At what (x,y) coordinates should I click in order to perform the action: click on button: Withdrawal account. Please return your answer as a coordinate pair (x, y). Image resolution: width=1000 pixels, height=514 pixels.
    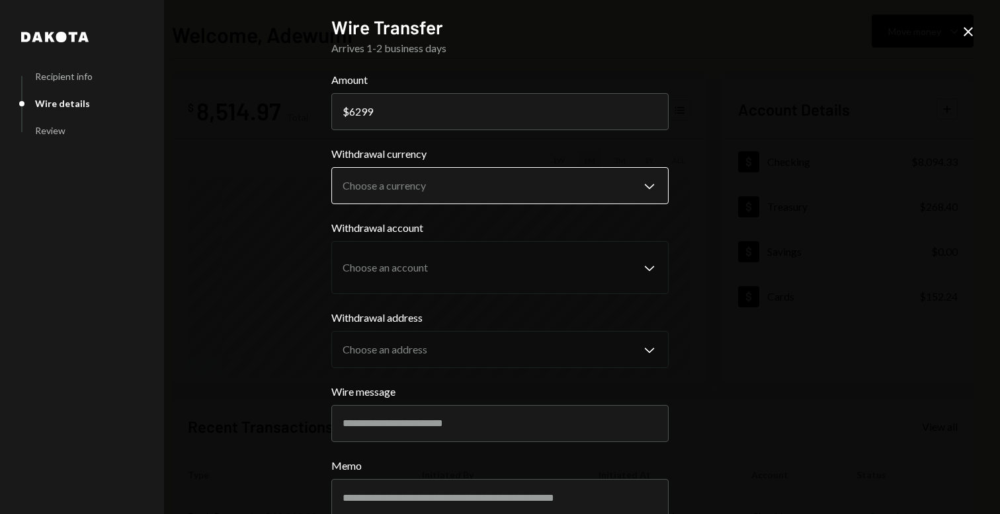
    Looking at the image, I should click on (500, 268).